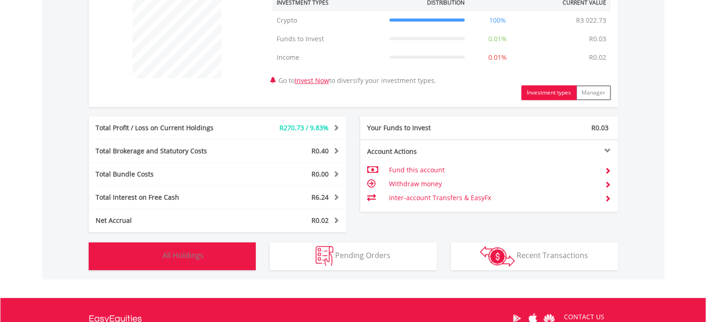  What do you see at coordinates (597, 39) in the screenshot?
I see `td: R0.03` at bounding box center [597, 39].